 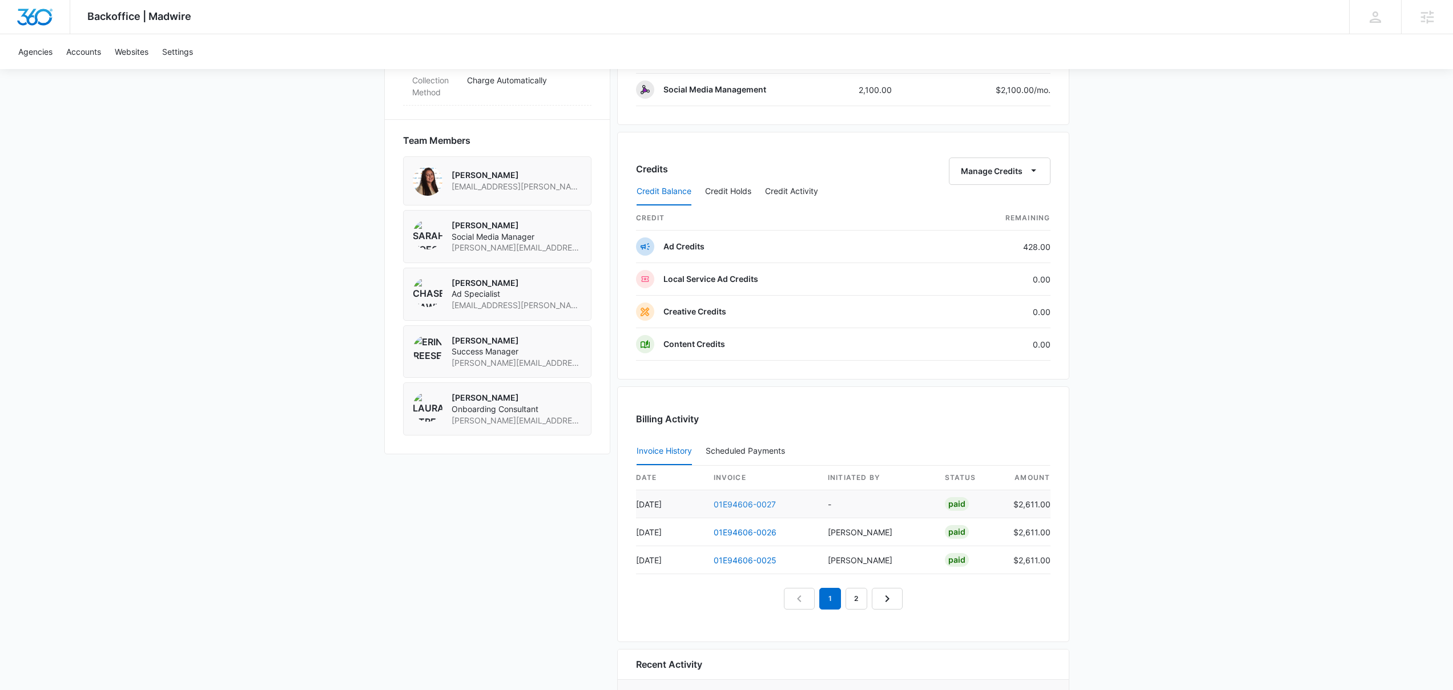 What do you see at coordinates (177, 51) in the screenshot?
I see `a: Settings` at bounding box center [177, 51].